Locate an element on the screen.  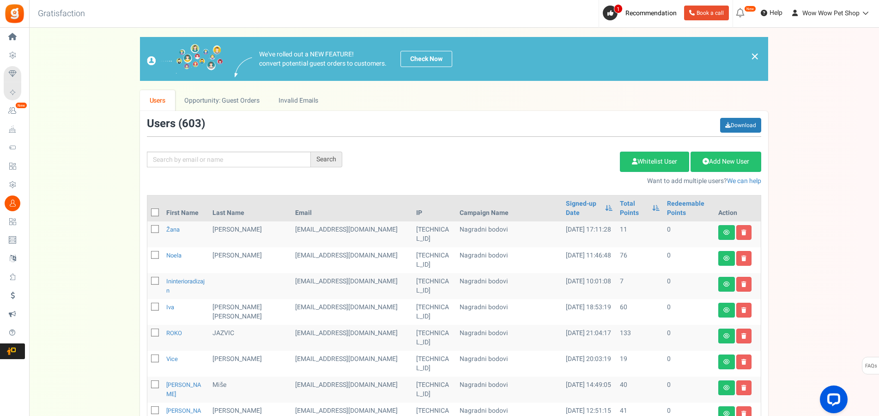
a: We can help is located at coordinates (744, 181).